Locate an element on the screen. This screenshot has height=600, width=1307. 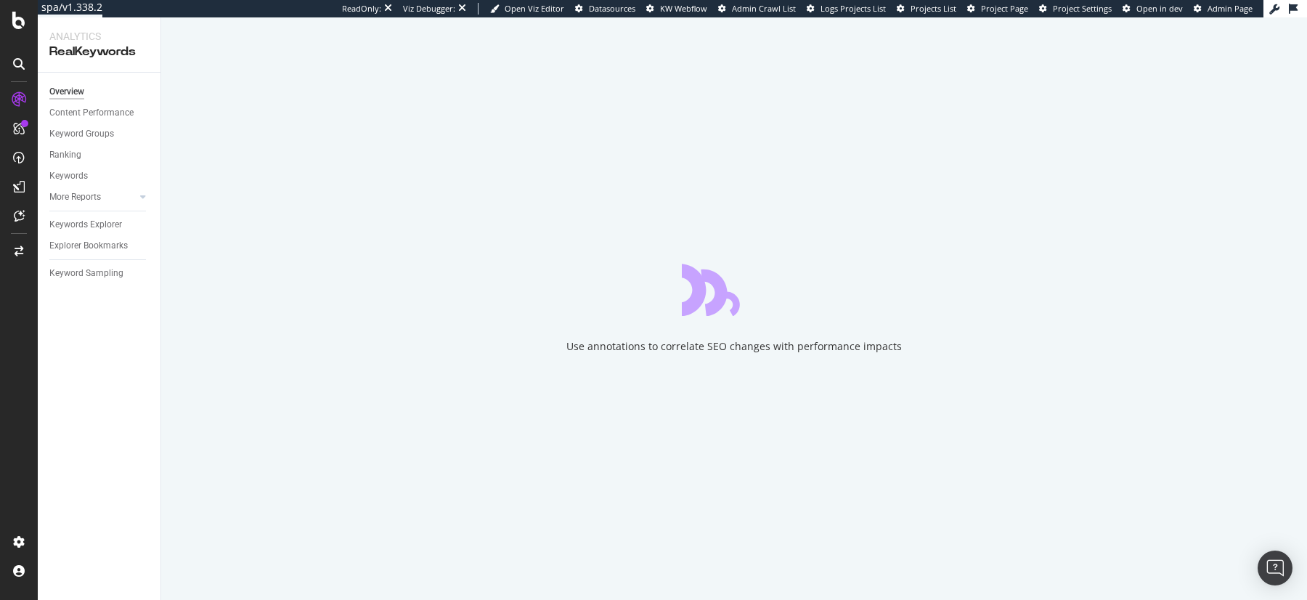
a: Keyword Groups is located at coordinates (99, 134).